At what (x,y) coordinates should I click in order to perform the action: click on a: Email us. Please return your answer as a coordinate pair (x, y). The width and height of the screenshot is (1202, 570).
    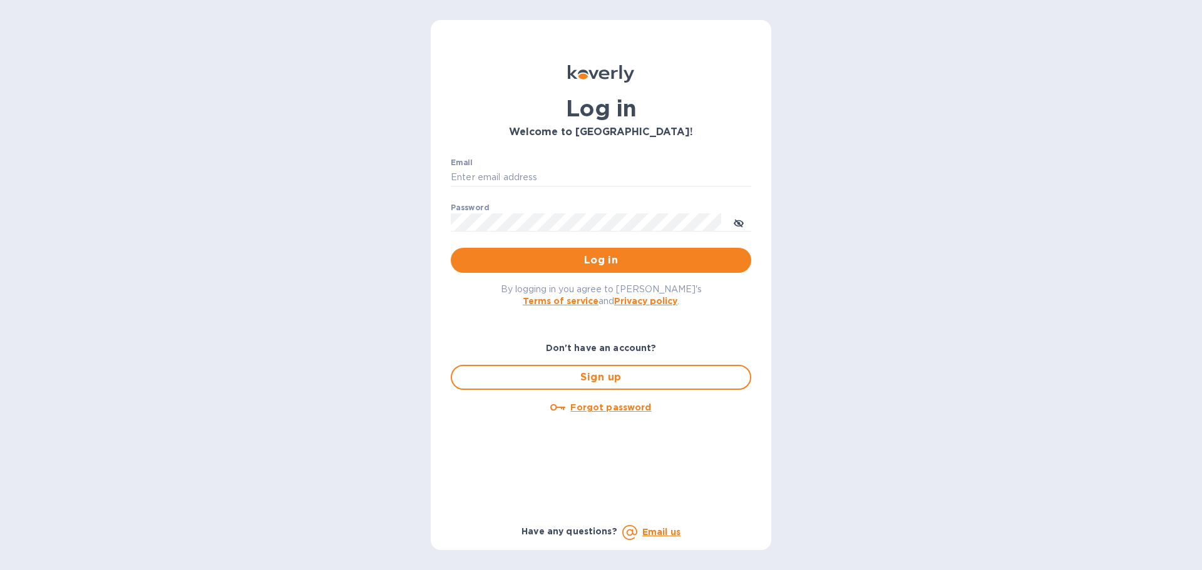
    Looking at the image, I should click on (661, 532).